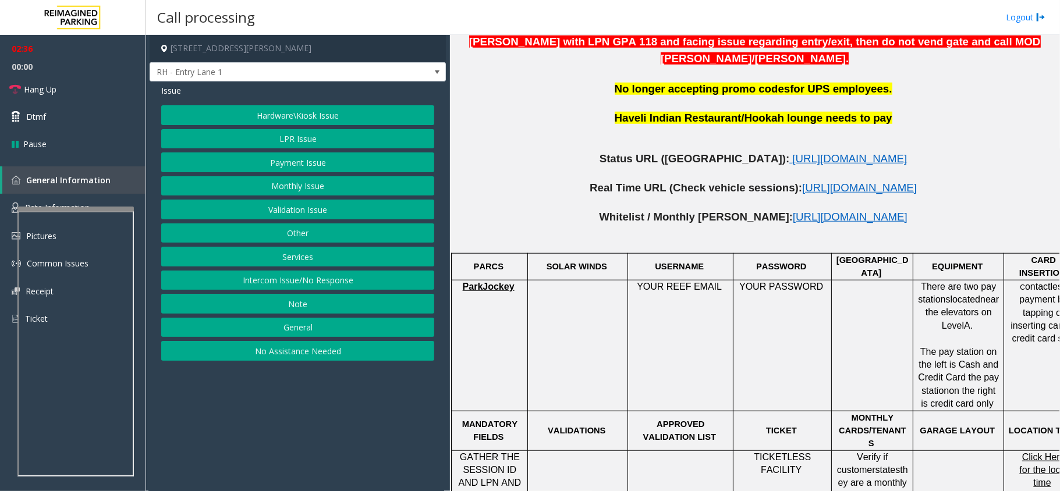  What do you see at coordinates (966, 299) in the screenshot?
I see `span: located` at bounding box center [966, 299].